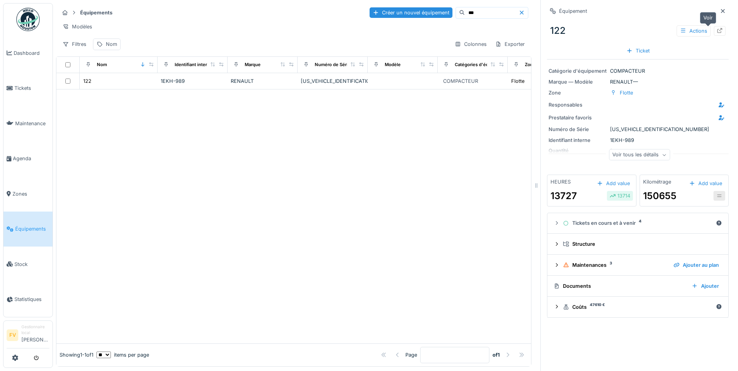 This screenshot has height=371, width=738. Describe the element at coordinates (619, 286) in the screenshot. I see `div: Documents` at that location.